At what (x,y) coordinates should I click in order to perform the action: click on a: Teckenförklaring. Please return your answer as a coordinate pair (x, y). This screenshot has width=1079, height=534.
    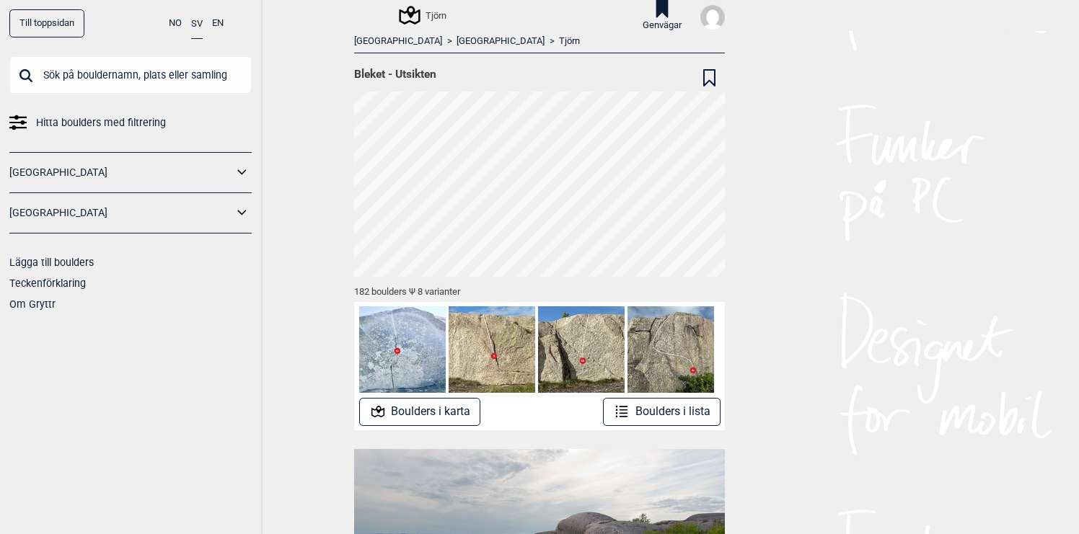
    Looking at the image, I should click on (48, 283).